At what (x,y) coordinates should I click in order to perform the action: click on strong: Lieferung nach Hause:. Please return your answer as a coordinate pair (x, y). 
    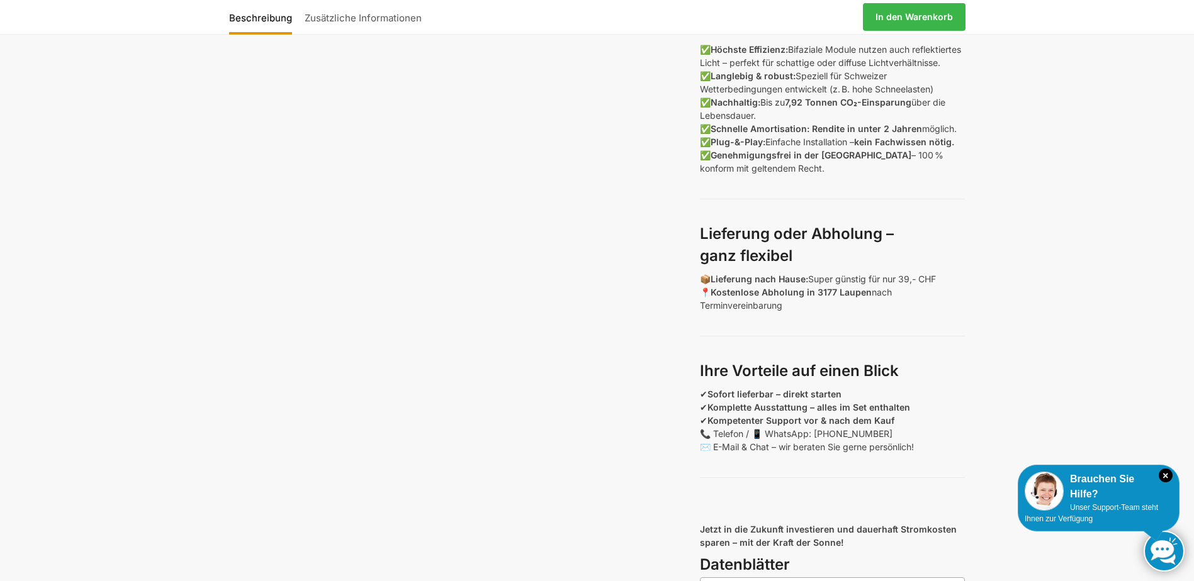
    Looking at the image, I should click on (759, 279).